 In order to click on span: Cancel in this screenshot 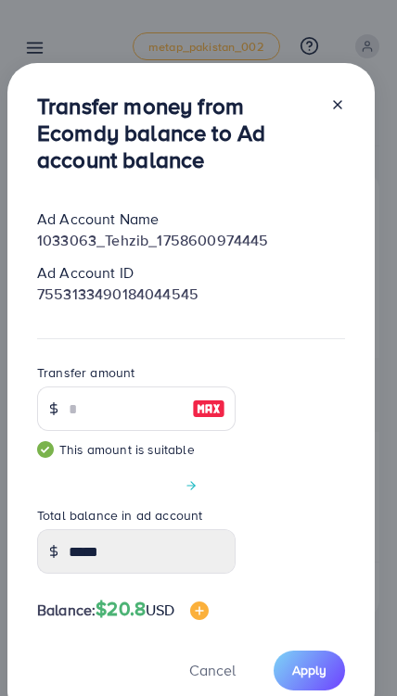, I will do `click(212, 670)`.